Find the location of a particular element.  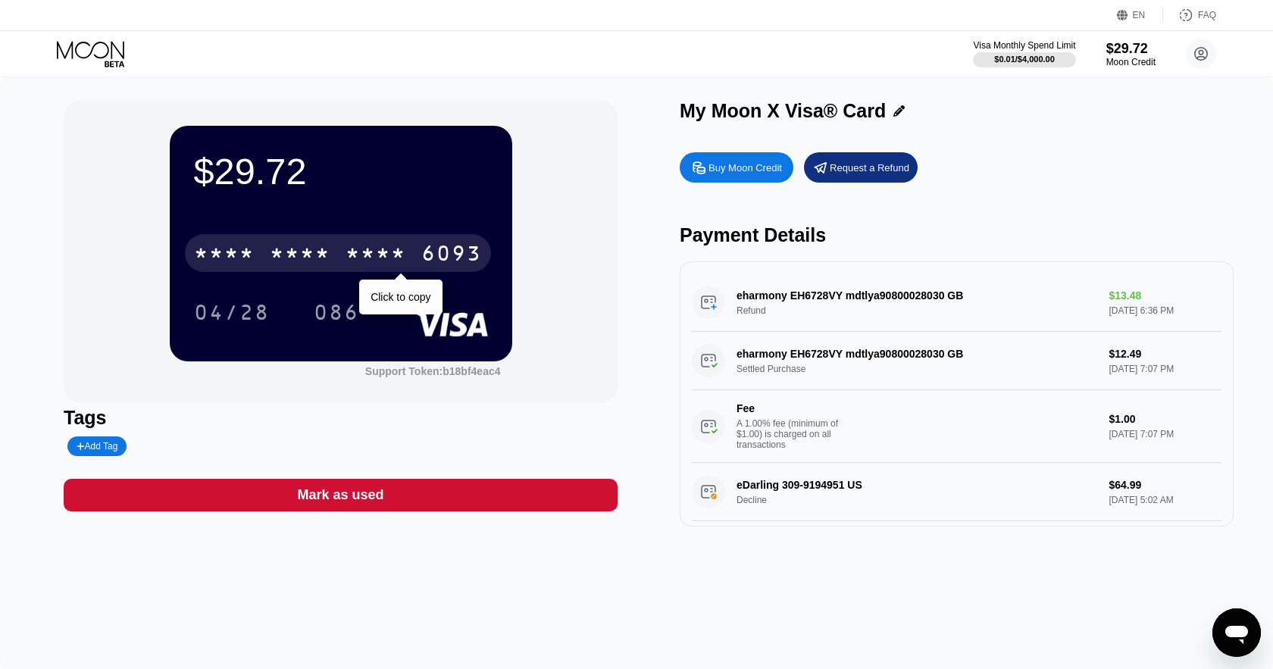

div: Visa Monthly Spend Limit$0.01/$4,000.00 is located at coordinates (1023, 54).